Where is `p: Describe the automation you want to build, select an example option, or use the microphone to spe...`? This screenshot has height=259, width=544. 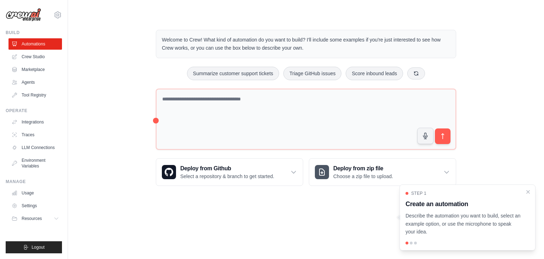 p: Describe the automation you want to build, select an example option, or use the microphone to spe... is located at coordinates (463, 224).